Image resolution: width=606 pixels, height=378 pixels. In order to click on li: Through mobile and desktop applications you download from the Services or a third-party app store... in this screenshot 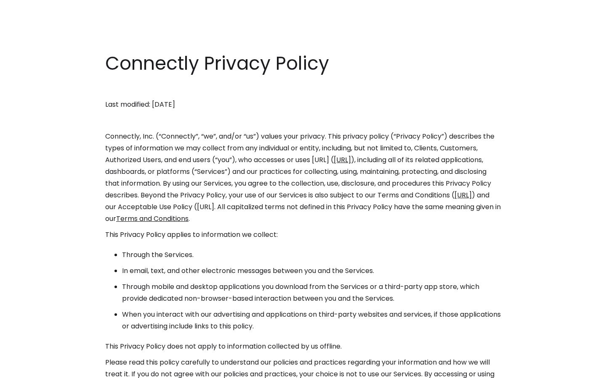, I will do `click(311, 293)`.